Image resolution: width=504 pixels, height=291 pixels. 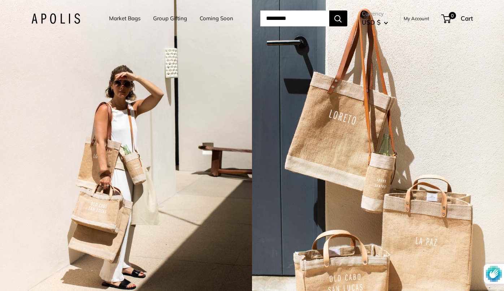 I want to click on a: Group Gifting, so click(x=170, y=18).